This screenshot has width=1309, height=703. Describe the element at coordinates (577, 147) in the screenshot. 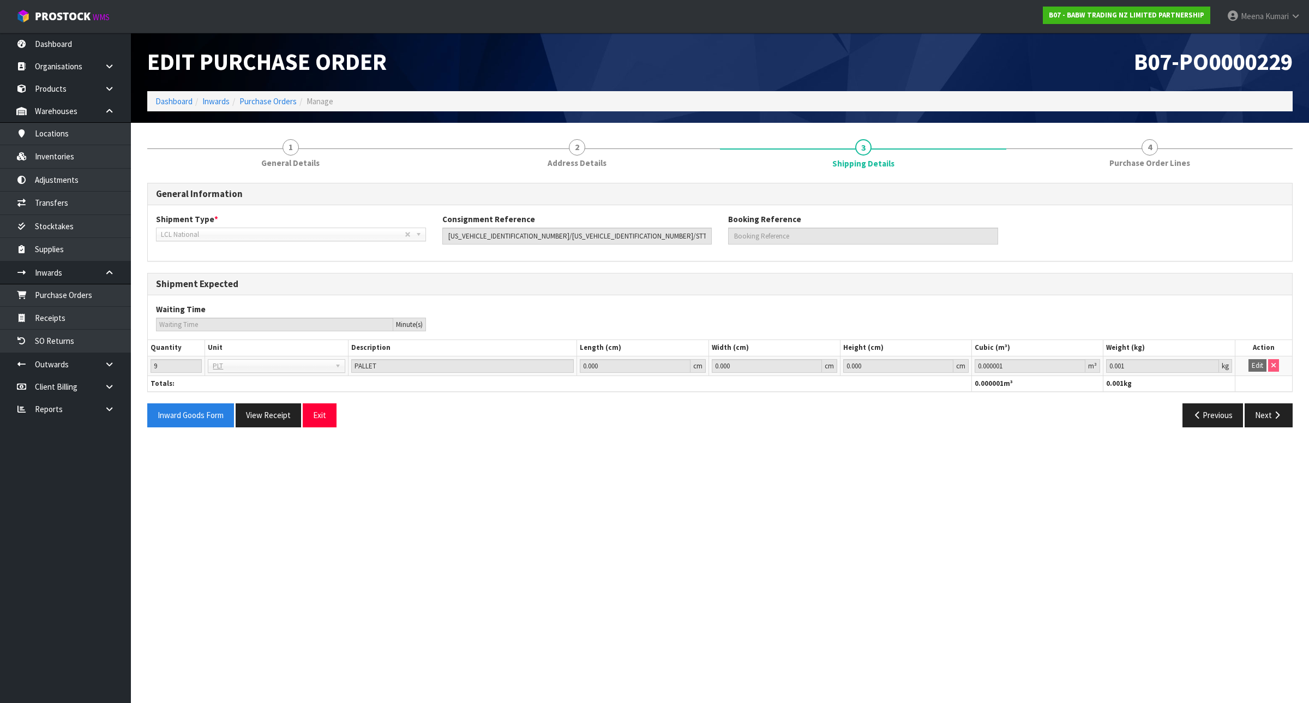

I see `span: 2` at that location.